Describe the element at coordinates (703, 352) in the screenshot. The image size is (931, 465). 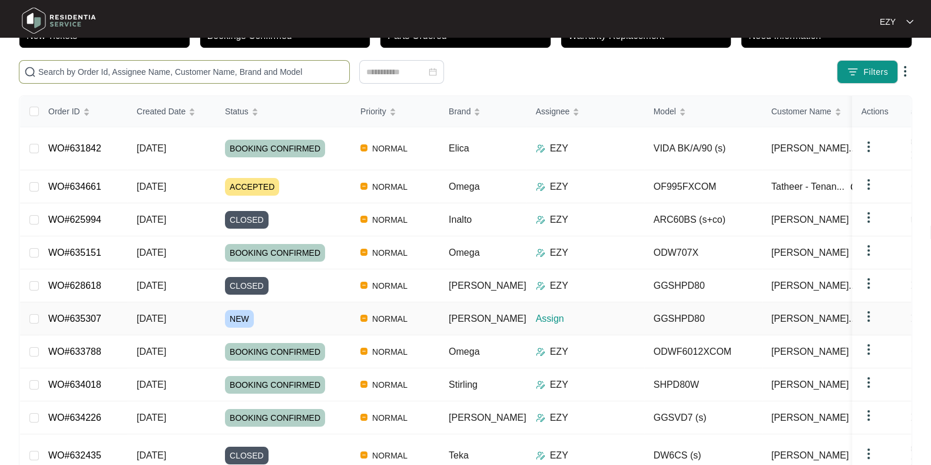
I see `td: ODWF6012XCOM` at that location.